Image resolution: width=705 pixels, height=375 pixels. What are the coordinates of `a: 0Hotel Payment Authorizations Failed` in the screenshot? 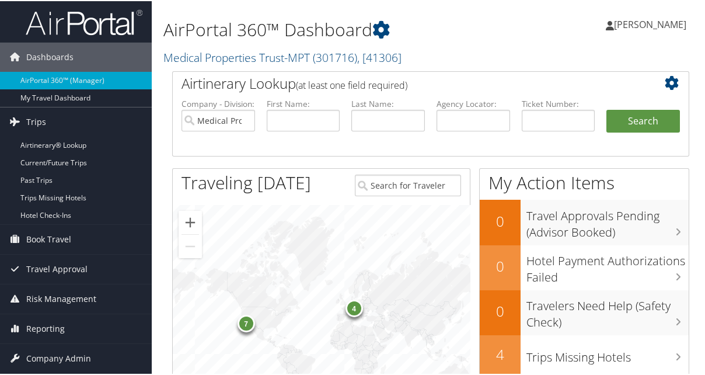 It's located at (584, 266).